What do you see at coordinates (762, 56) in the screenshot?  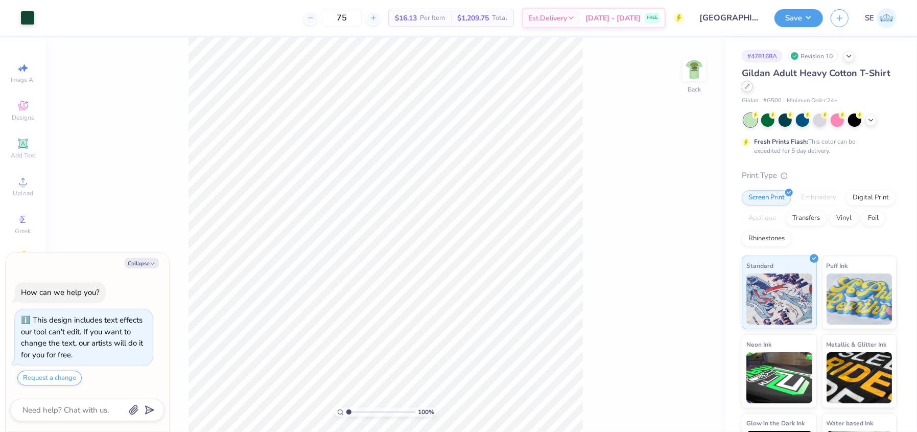 I see `div: # 478168A` at bounding box center [762, 56].